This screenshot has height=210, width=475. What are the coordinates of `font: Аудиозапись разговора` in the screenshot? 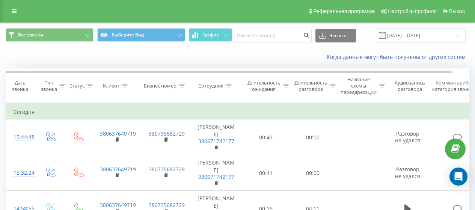 It's located at (410, 86).